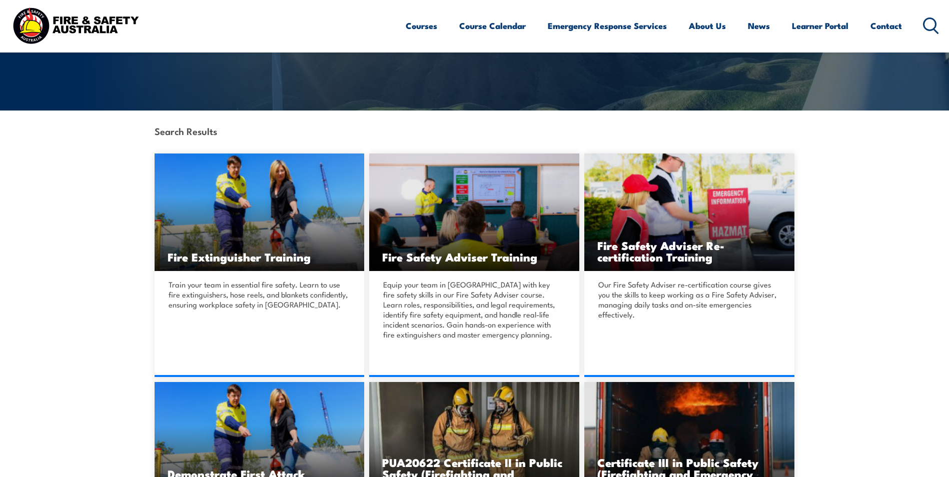  What do you see at coordinates (689, 212) in the screenshot?
I see `img: Fire Safety Advisor Re-certification` at bounding box center [689, 212].